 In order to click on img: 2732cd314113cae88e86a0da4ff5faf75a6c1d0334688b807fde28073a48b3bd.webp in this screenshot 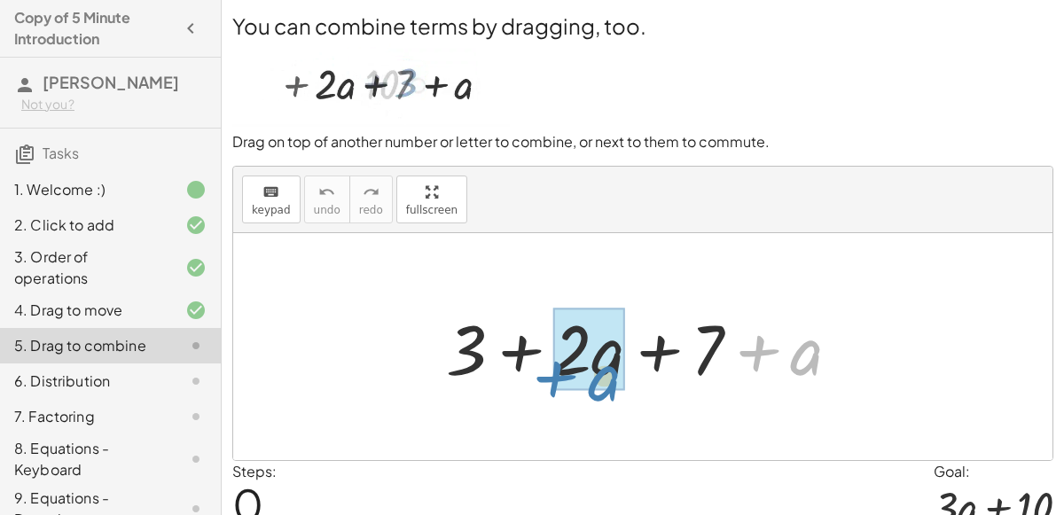, I will do `click(371, 83)`.